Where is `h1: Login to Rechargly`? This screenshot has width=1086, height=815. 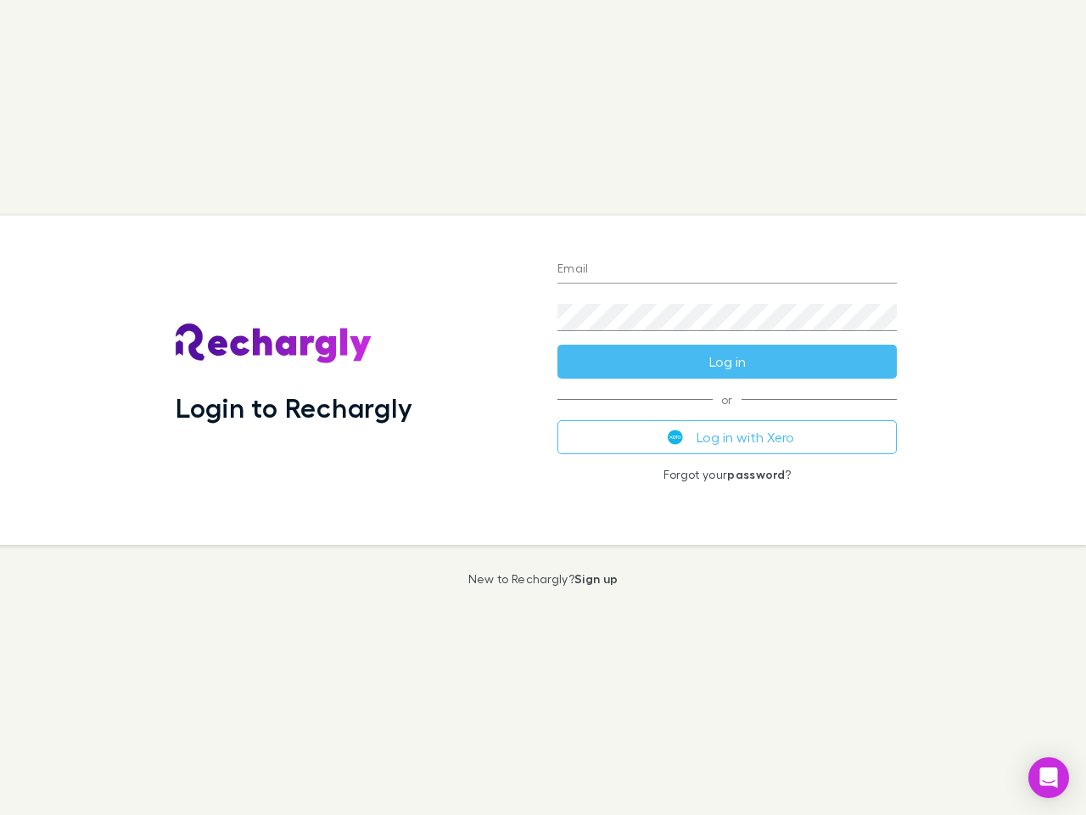 h1: Login to Rechargly is located at coordinates (294, 407).